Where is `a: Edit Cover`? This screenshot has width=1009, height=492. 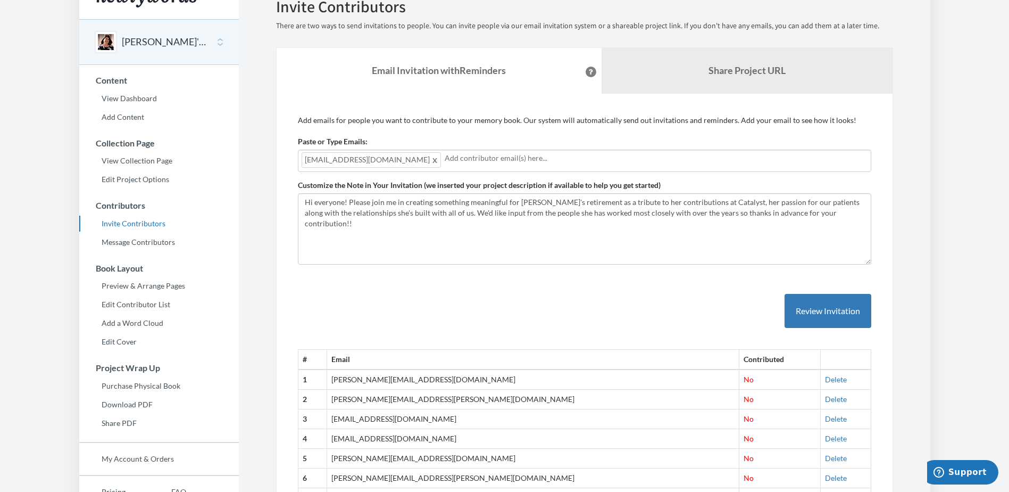
a: Edit Cover is located at coordinates (159, 342).